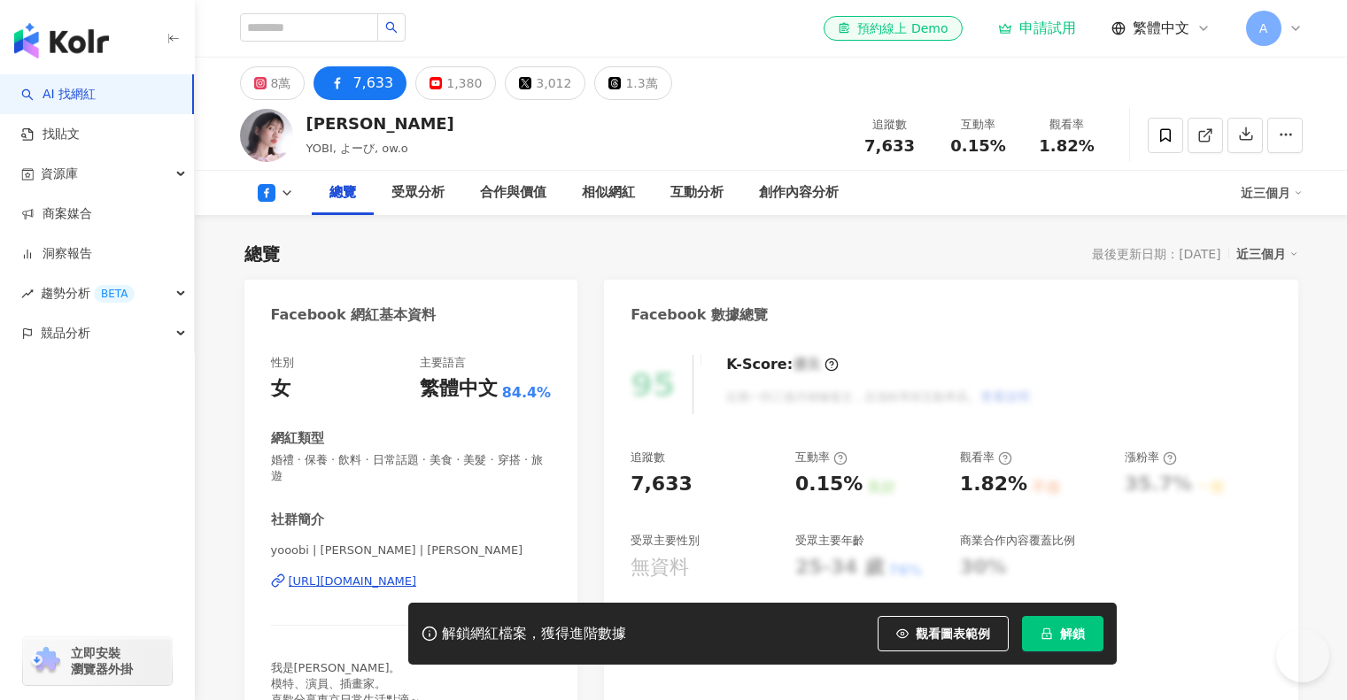 This screenshot has height=700, width=1347. I want to click on div: 合作與價值, so click(513, 193).